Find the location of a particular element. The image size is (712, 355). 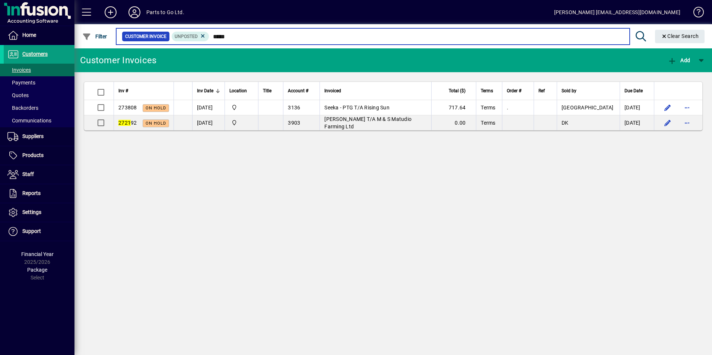

span: DK is located at coordinates (565, 123).